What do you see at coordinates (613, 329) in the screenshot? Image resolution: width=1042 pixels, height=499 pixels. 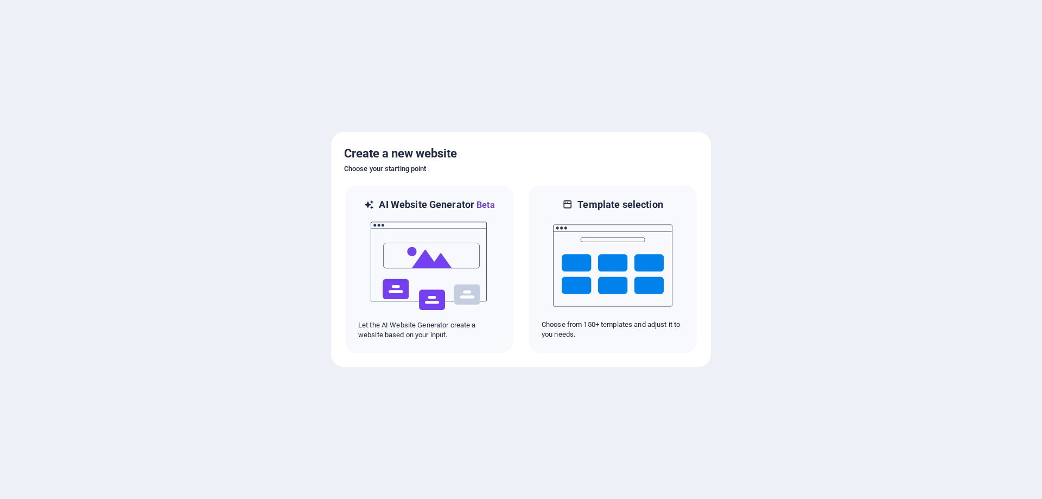 I see `p: Choose from 150+ templates and adjust it to you needs.` at bounding box center [613, 329].